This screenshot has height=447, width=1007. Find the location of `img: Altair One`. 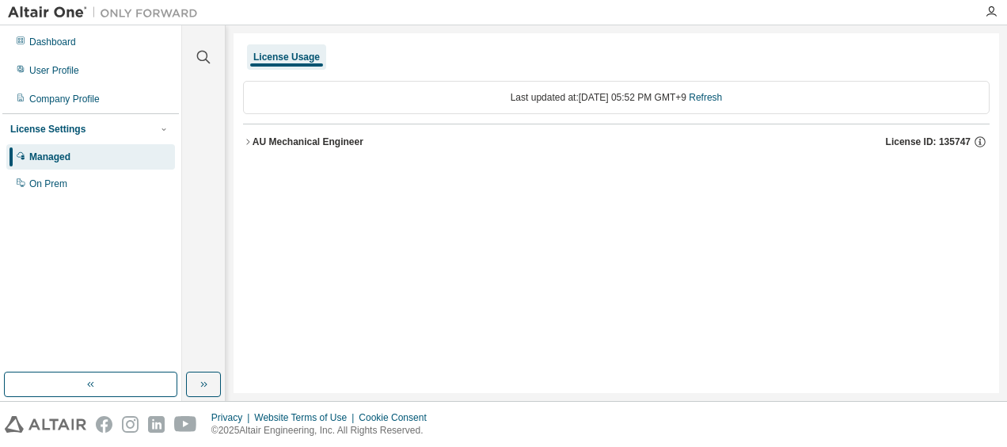

img: Altair One is located at coordinates (107, 13).